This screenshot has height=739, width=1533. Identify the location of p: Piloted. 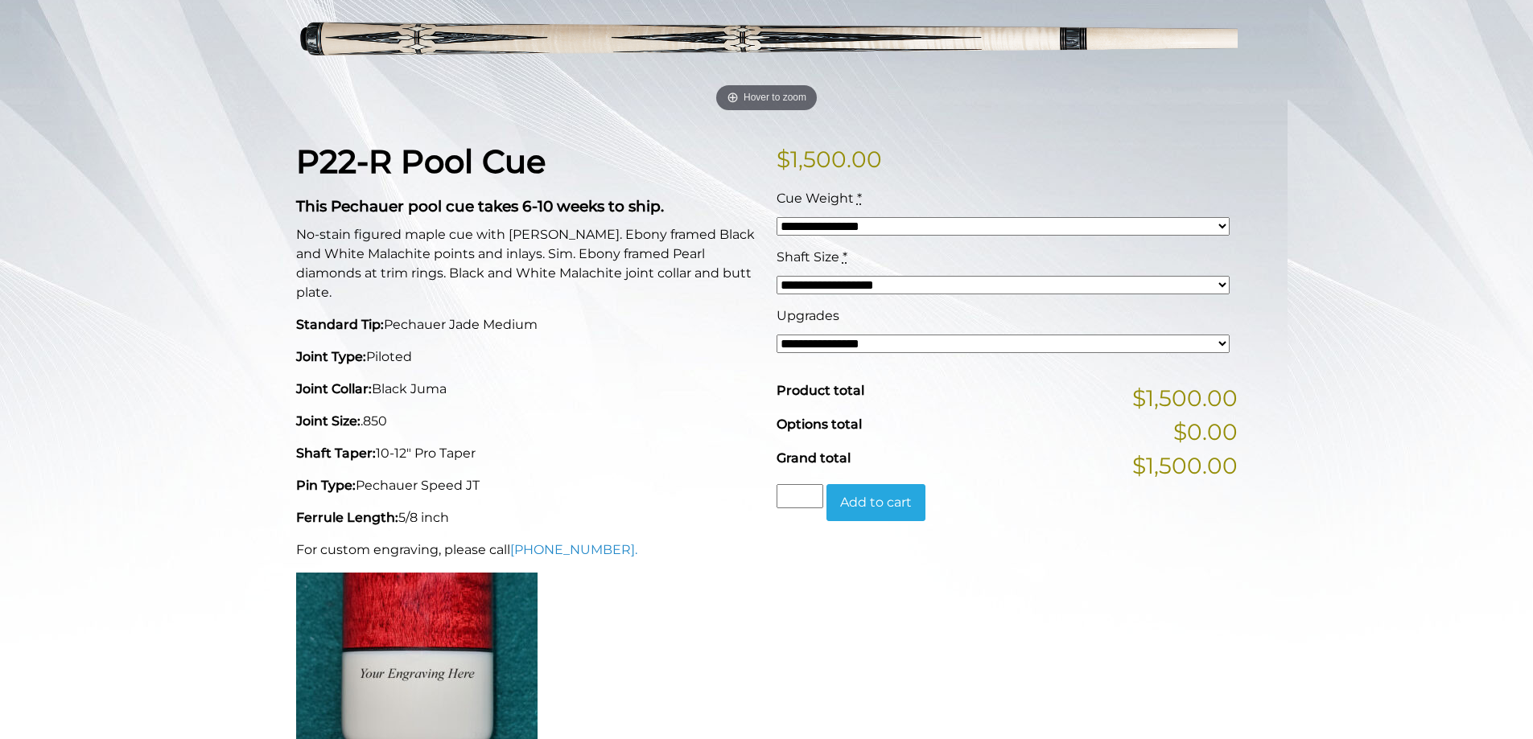
(526, 357).